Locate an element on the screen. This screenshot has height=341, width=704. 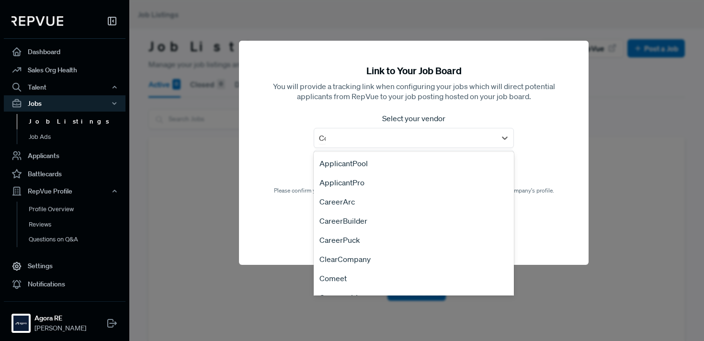
button: Jobs is located at coordinates (65, 103).